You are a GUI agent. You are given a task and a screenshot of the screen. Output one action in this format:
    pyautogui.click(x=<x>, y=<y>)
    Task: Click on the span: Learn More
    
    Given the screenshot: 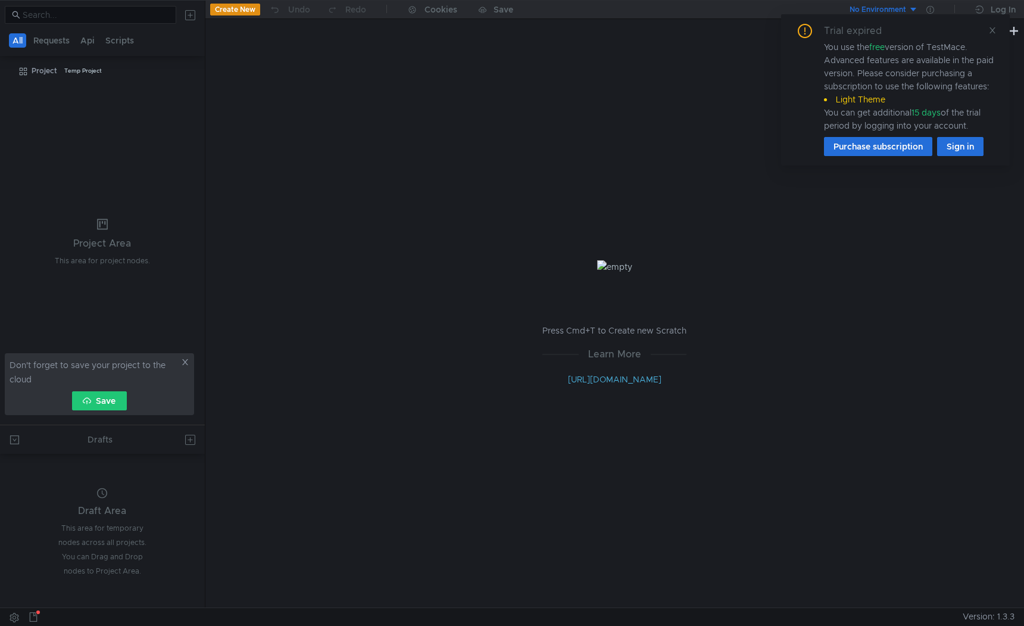 What is the action you would take?
    pyautogui.click(x=615, y=354)
    